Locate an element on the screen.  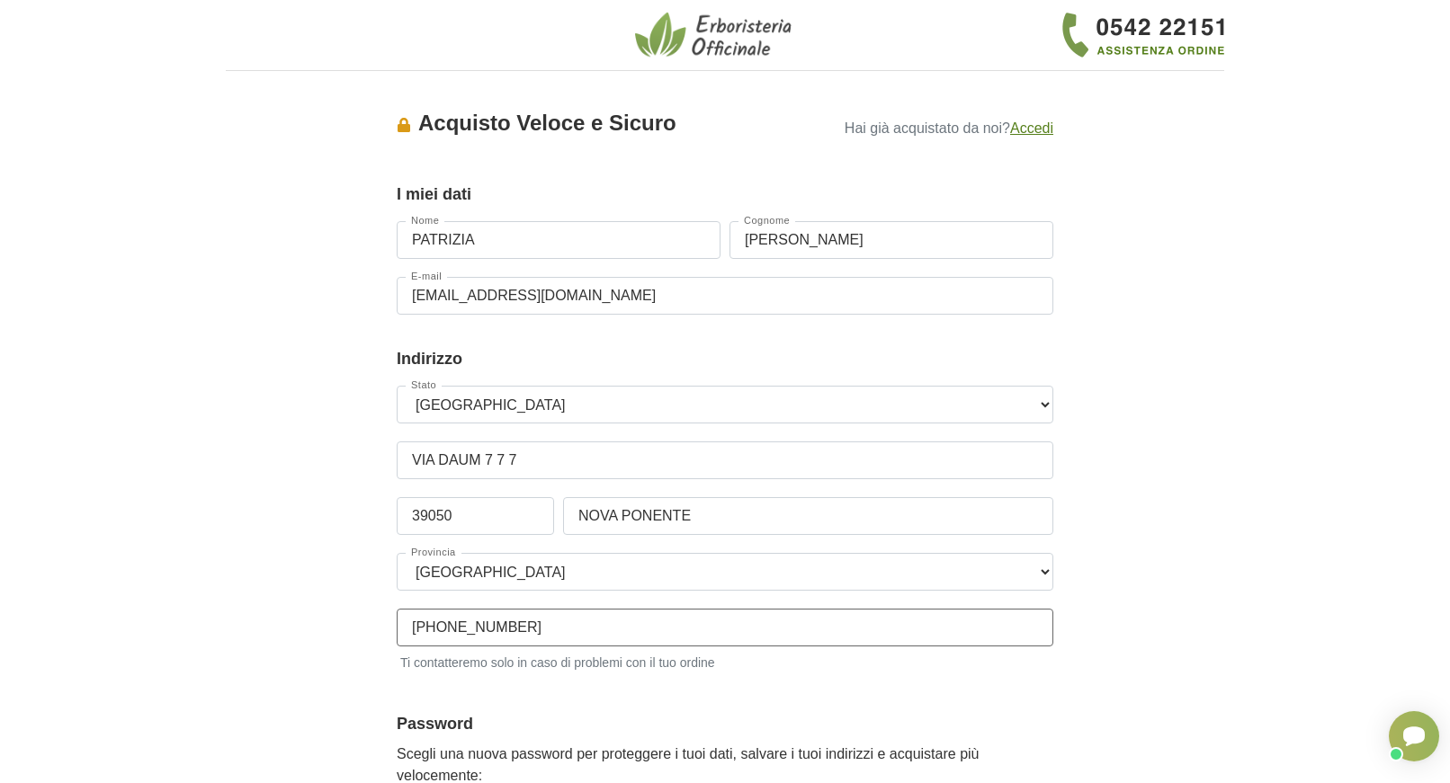
input: E-mail is located at coordinates (725, 296).